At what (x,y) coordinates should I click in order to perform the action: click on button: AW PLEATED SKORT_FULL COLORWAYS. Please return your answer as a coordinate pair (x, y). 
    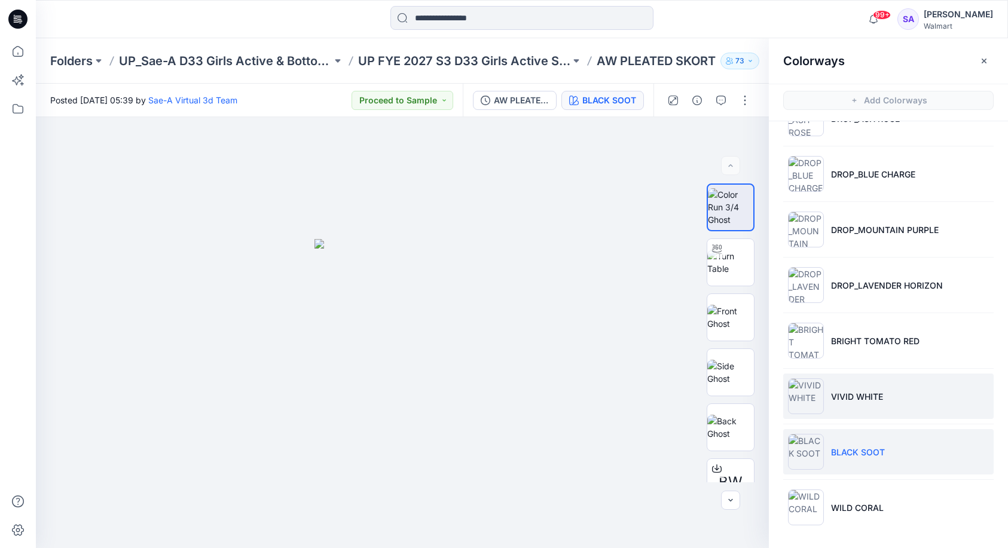
    Looking at the image, I should click on (515, 100).